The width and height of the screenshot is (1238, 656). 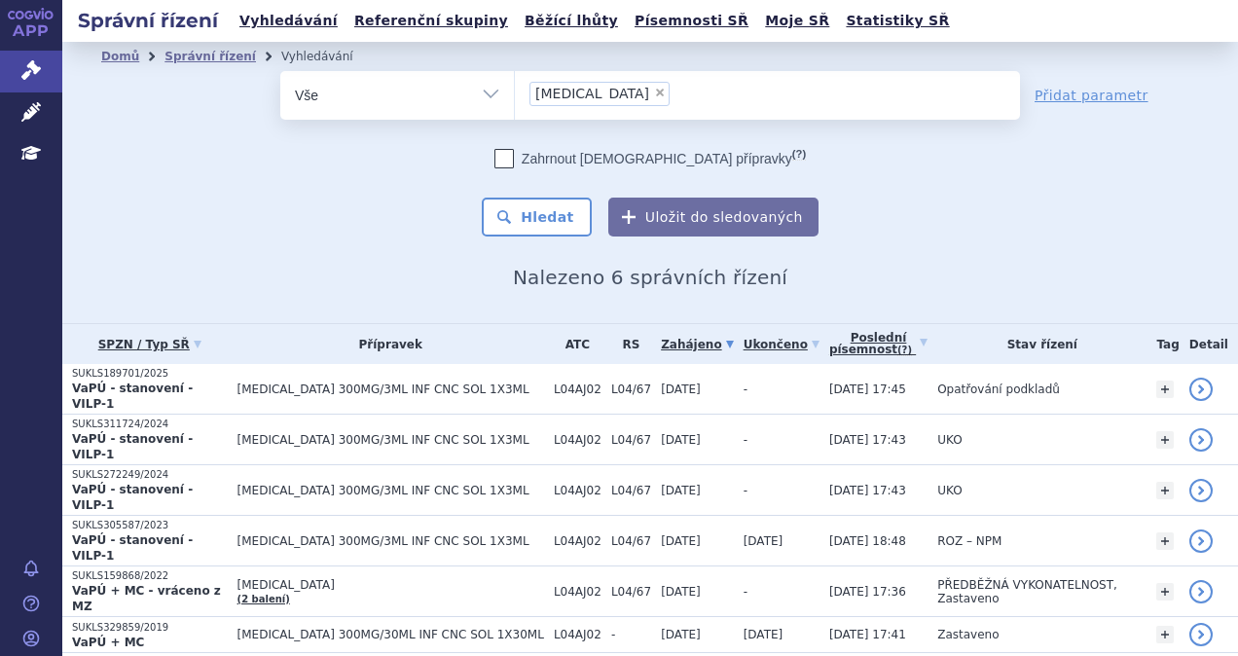 What do you see at coordinates (571, 20) in the screenshot?
I see `a: Běžící lhůty` at bounding box center [571, 20].